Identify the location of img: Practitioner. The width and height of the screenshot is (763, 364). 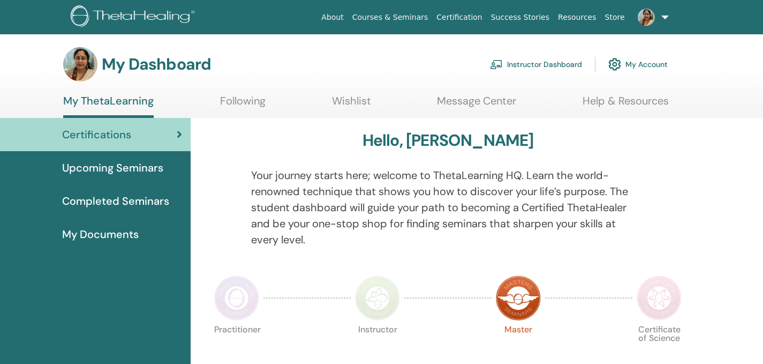
(237, 298).